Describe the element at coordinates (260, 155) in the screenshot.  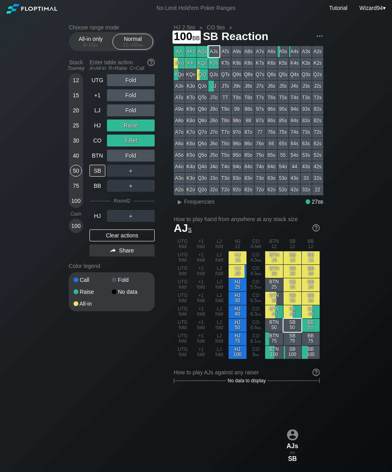
I see `div: 75o` at that location.